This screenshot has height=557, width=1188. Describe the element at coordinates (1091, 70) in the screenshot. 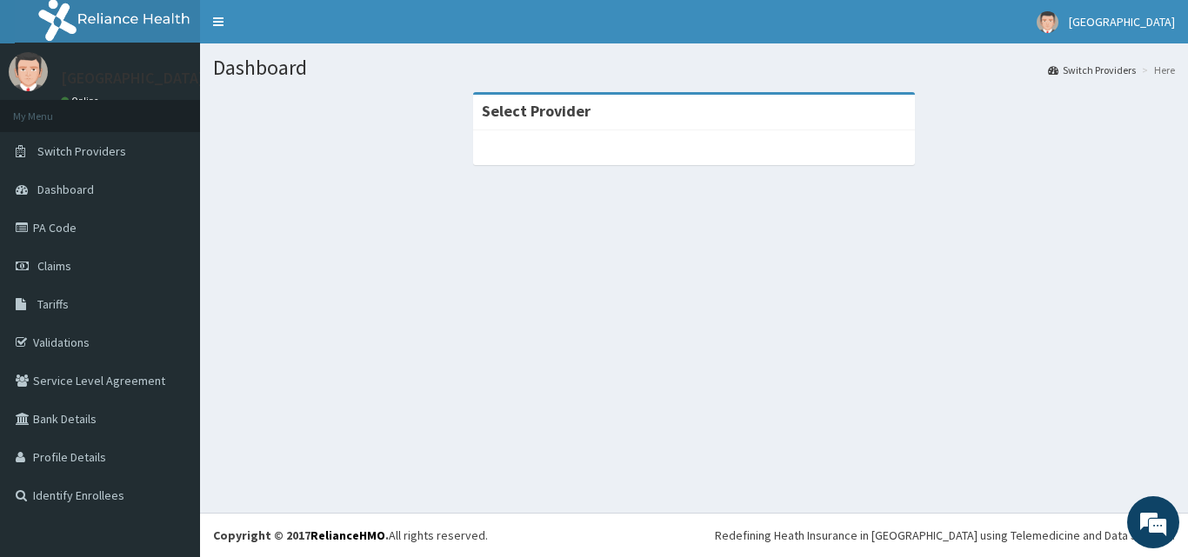

I see `a: Switch Providers` at that location.